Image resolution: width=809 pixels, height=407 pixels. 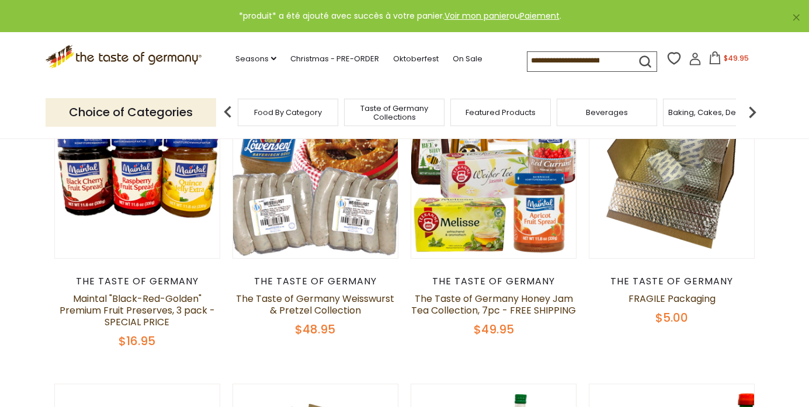 I want to click on span: $48.95, so click(x=315, y=330).